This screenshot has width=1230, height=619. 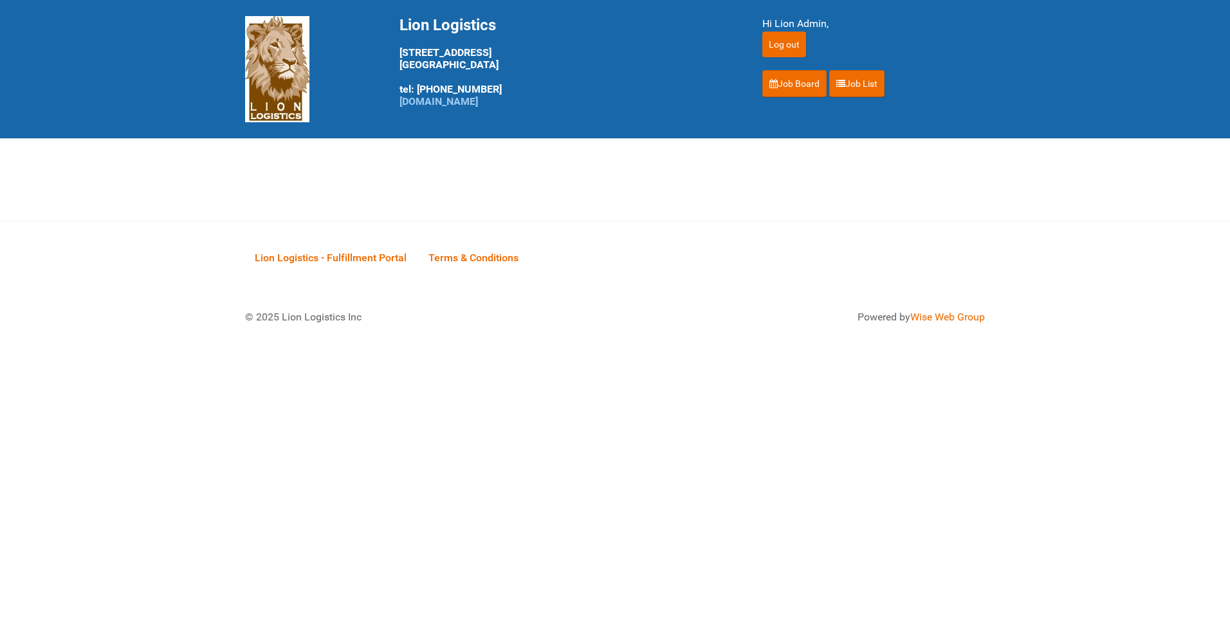 What do you see at coordinates (808, 317) in the screenshot?
I see `div: Powered by` at bounding box center [808, 317].